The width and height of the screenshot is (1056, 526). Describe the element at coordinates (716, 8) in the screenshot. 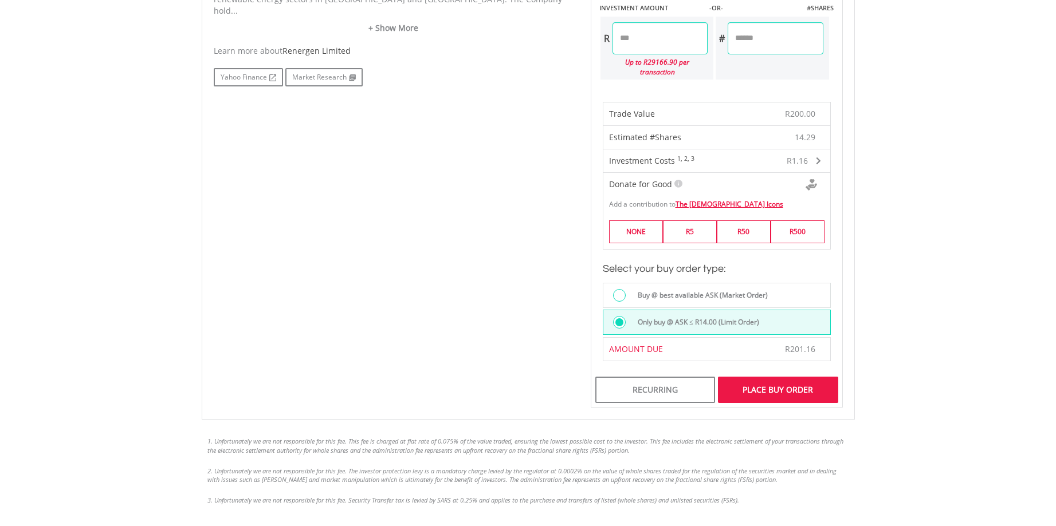

I see `label: -OR-` at that location.